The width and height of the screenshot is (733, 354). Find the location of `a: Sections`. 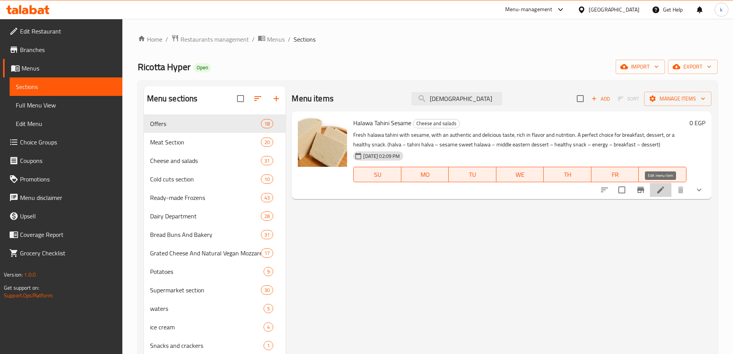

a: Sections is located at coordinates (66, 87).